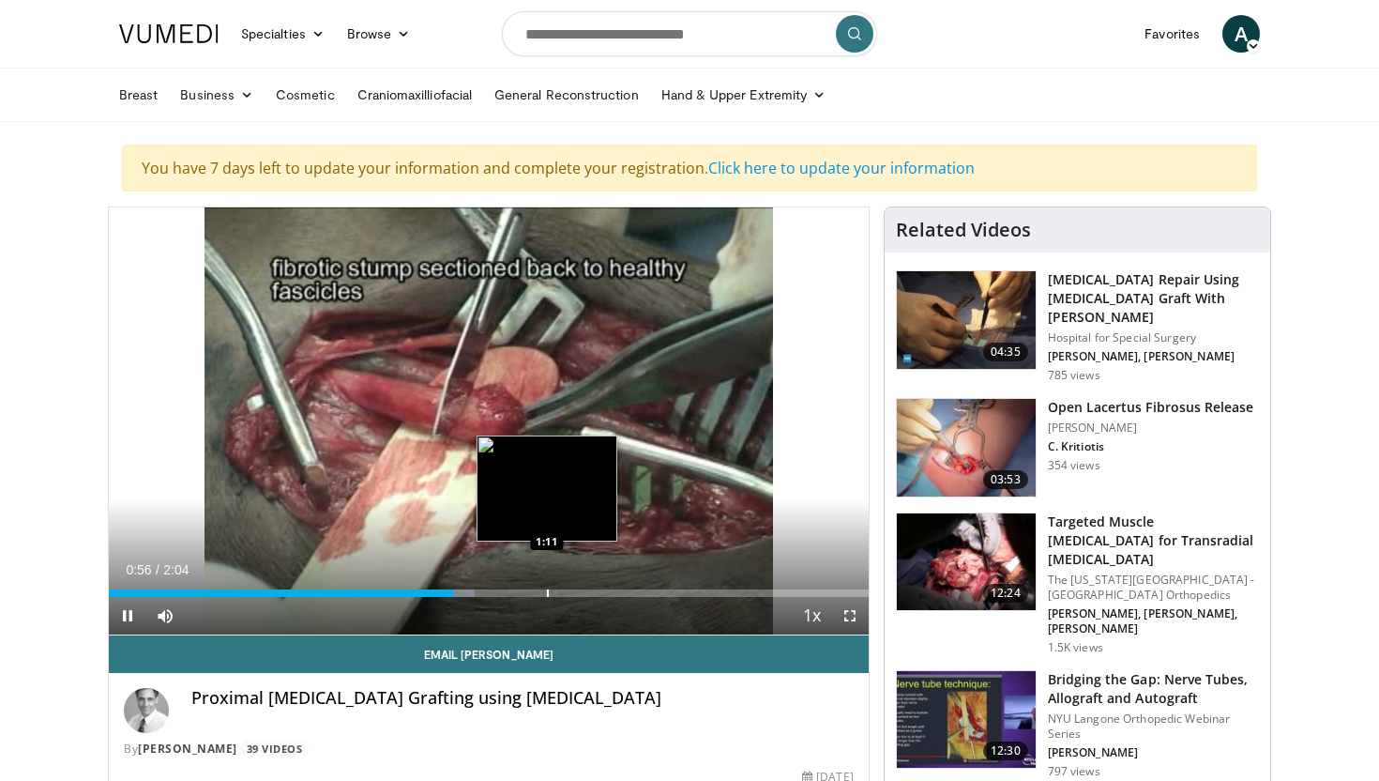 The width and height of the screenshot is (1379, 781). What do you see at coordinates (1151, 407) in the screenshot?
I see `h3: Open Lacertus Fibrosus Release` at bounding box center [1151, 407].